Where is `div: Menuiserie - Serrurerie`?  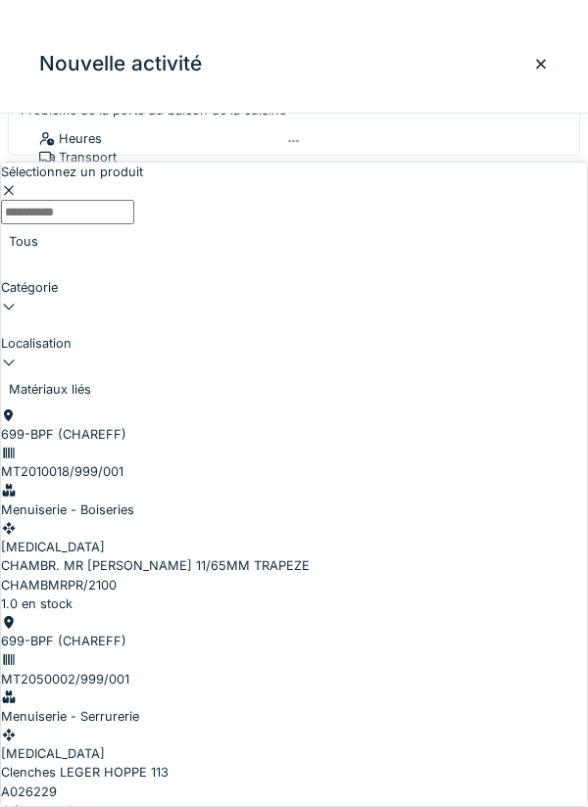
div: Menuiserie - Serrurerie is located at coordinates (294, 716).